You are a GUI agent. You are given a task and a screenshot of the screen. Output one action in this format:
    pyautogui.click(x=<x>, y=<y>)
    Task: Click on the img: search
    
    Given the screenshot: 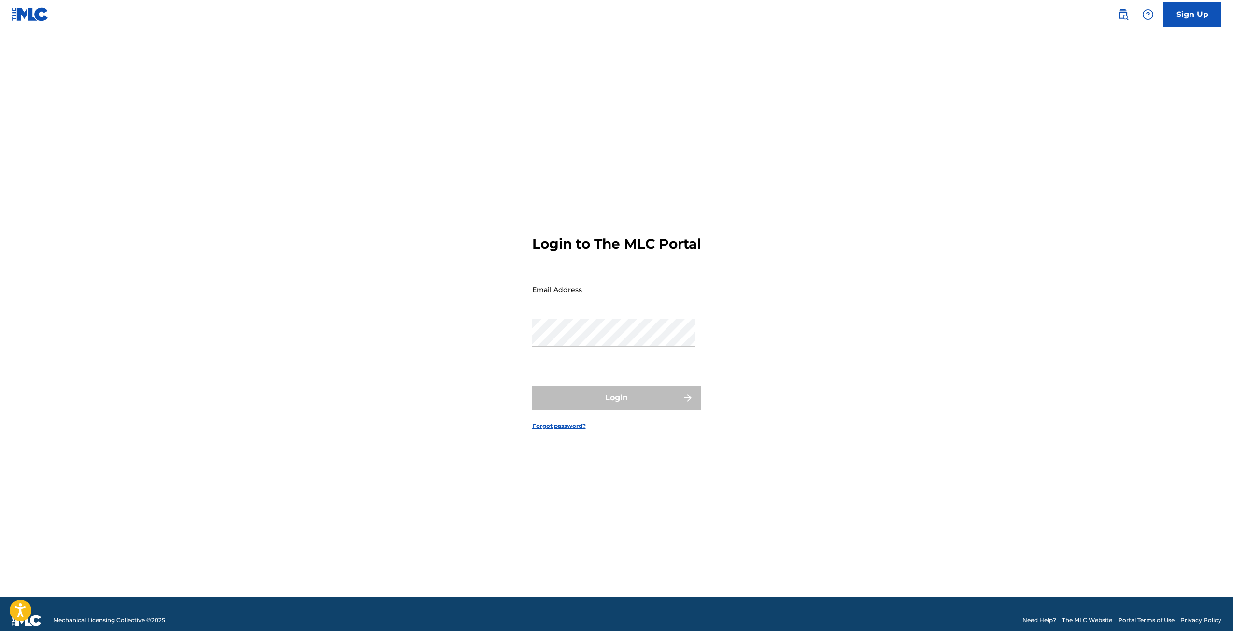 What is the action you would take?
    pyautogui.click(x=1123, y=14)
    